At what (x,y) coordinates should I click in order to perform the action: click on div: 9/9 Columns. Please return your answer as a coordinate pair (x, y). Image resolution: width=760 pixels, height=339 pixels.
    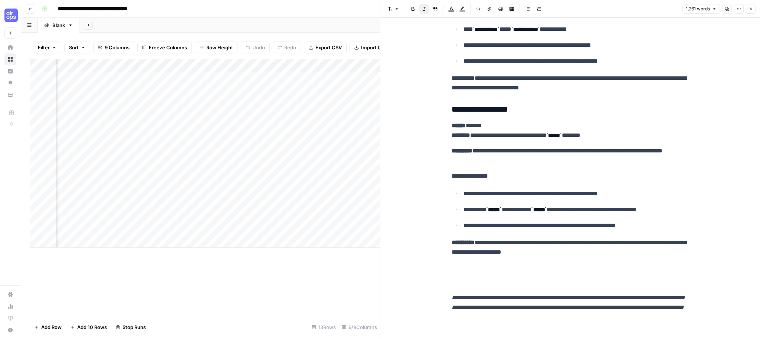
    Looking at the image, I should click on (359, 327).